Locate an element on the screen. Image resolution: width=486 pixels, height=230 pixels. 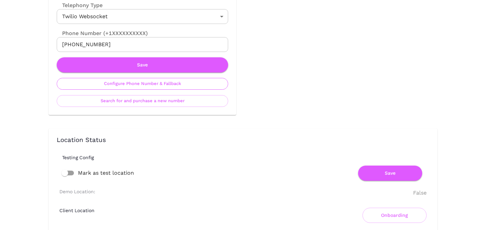
h6: Demo Location: is located at coordinates (77, 192).